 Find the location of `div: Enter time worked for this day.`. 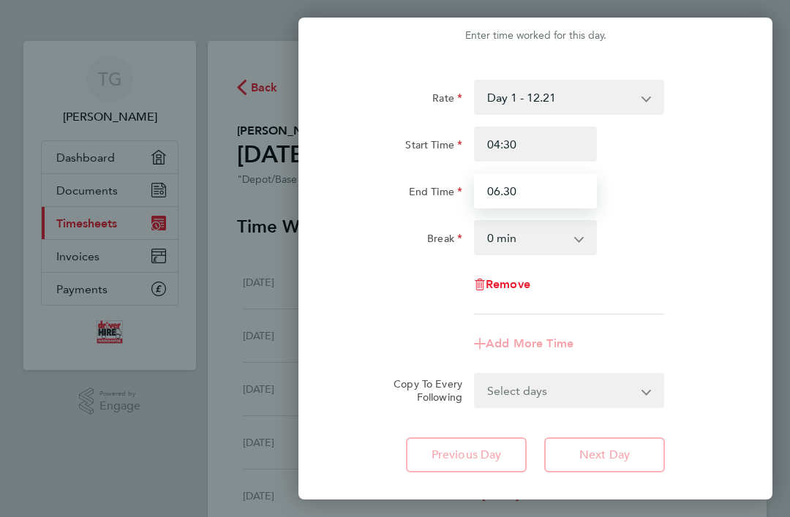

div: Enter time worked for this day. is located at coordinates (535, 36).